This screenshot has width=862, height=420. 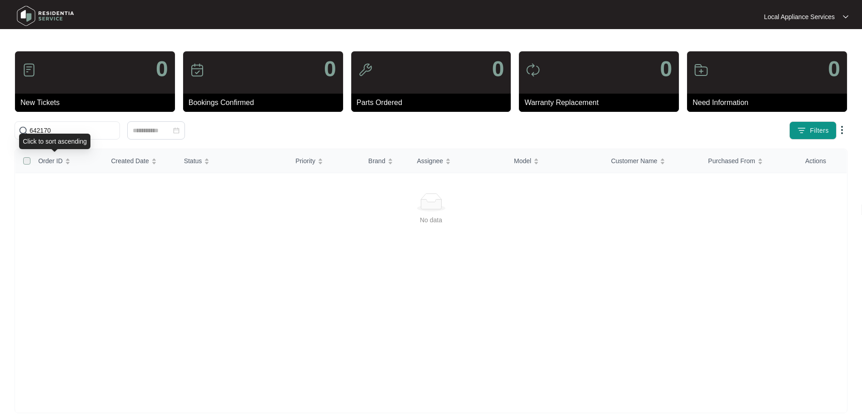 What do you see at coordinates (55, 141) in the screenshot?
I see `div: Click to sort ascending` at bounding box center [55, 141].